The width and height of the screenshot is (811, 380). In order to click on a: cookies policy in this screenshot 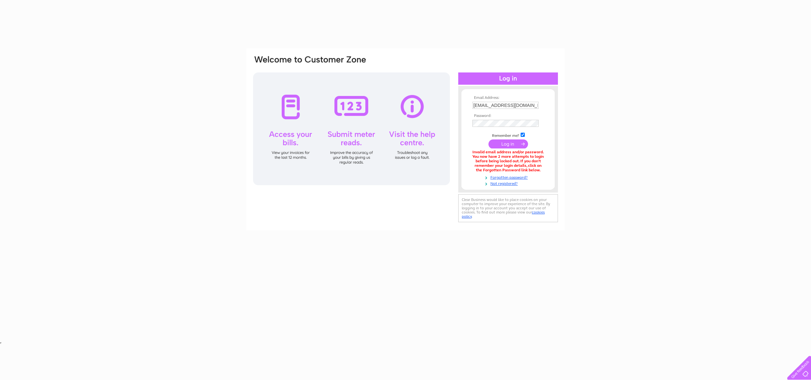, I will do `click(503, 214)`.